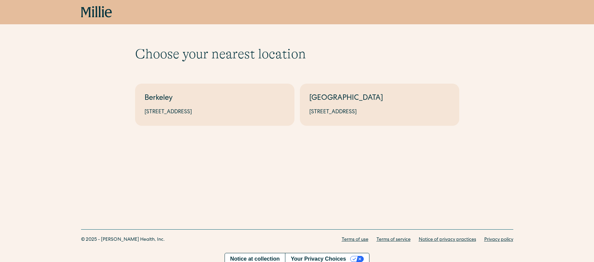  Describe the element at coordinates (297, 54) in the screenshot. I see `h1: Choose your nearest location` at that location.